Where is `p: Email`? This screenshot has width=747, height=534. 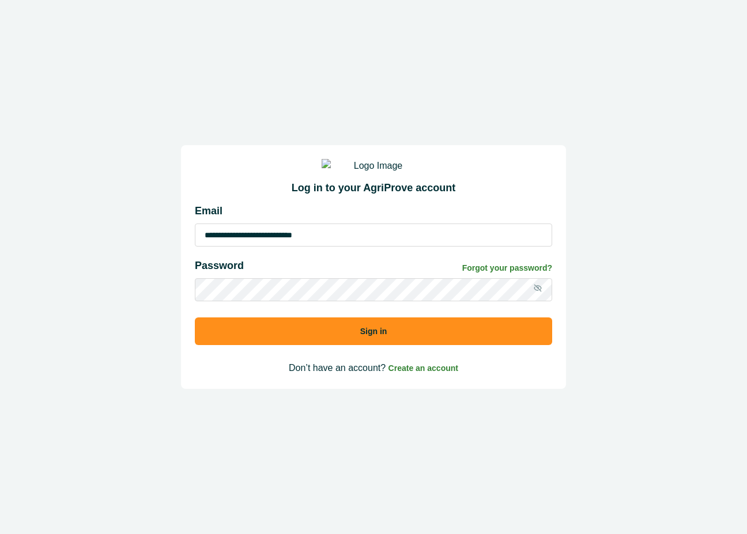 p: Email is located at coordinates (374, 211).